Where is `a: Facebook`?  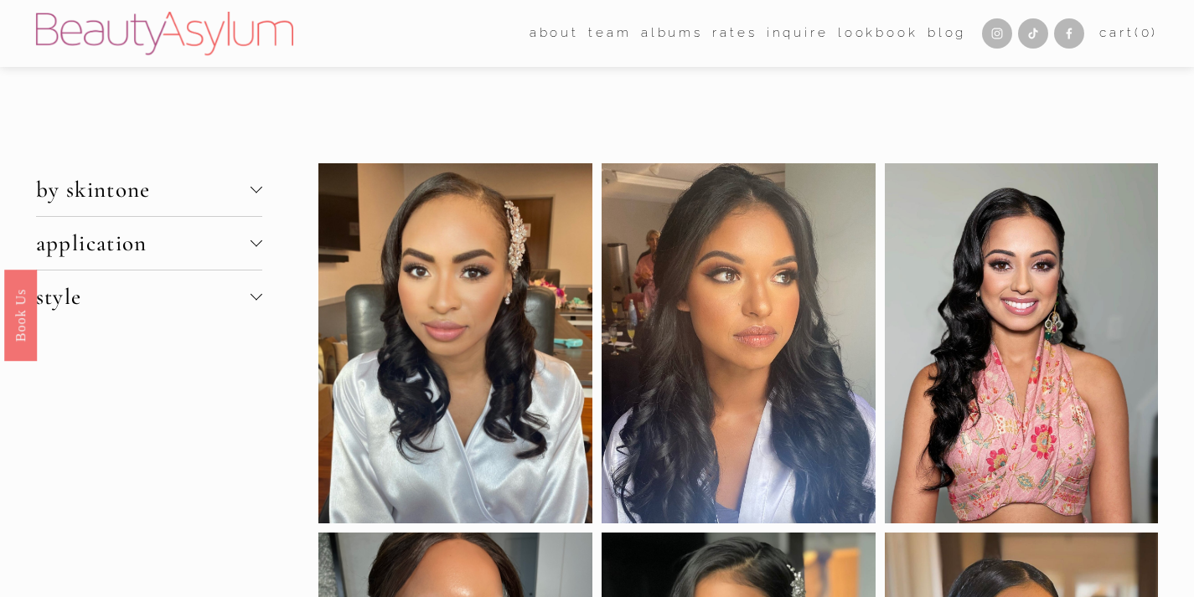
a: Facebook is located at coordinates (1069, 34).